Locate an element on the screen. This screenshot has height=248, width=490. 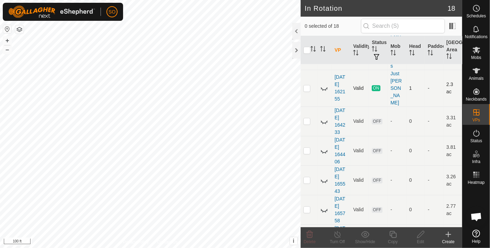
div: Copy is located at coordinates (393, 242).